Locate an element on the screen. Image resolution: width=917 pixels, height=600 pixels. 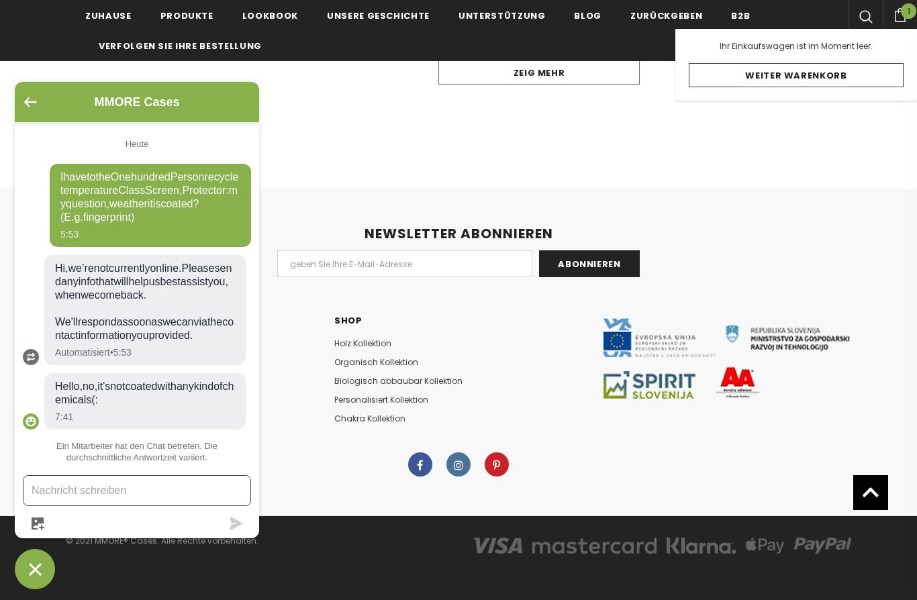
a: Organisch Kollektion is located at coordinates (376, 362).